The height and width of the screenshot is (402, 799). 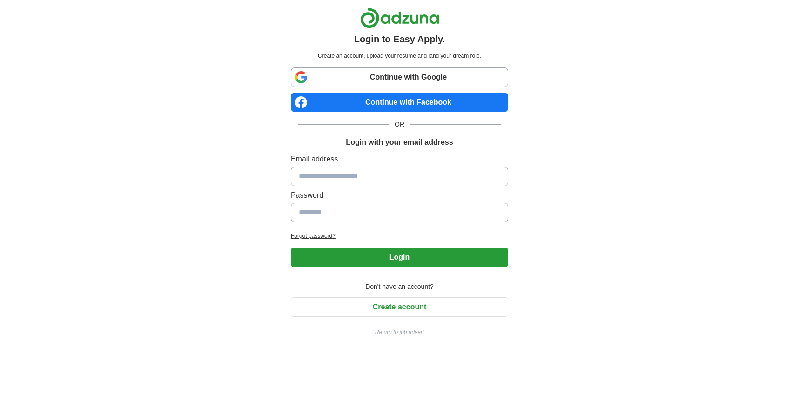 What do you see at coordinates (399, 307) in the screenshot?
I see `button: Create account` at bounding box center [399, 307].